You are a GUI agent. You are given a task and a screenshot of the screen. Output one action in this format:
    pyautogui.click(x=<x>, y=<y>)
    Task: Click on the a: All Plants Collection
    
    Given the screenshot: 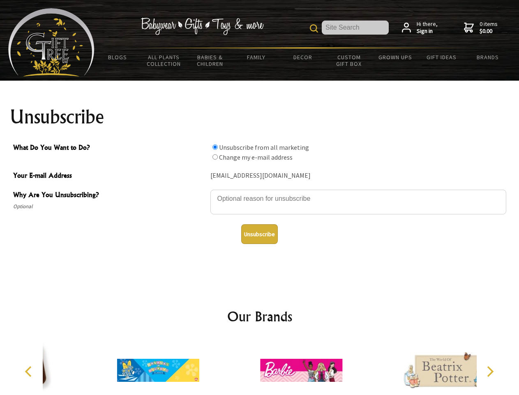 What is the action you would take?
    pyautogui.click(x=164, y=60)
    